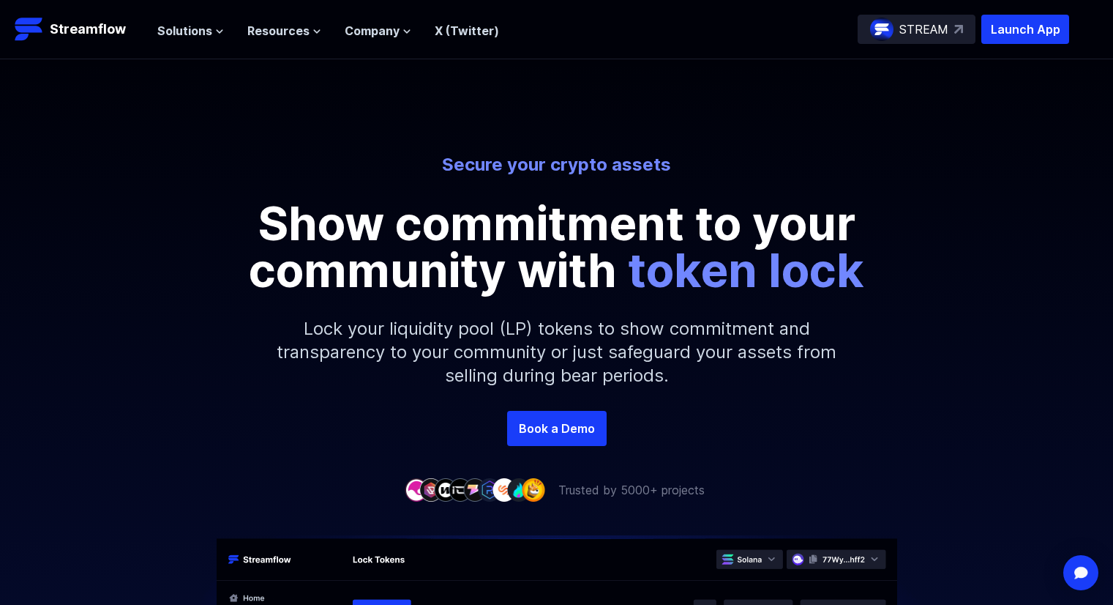 This screenshot has height=605, width=1113. What do you see at coordinates (746, 269) in the screenshot?
I see `span: token lock` at bounding box center [746, 269].